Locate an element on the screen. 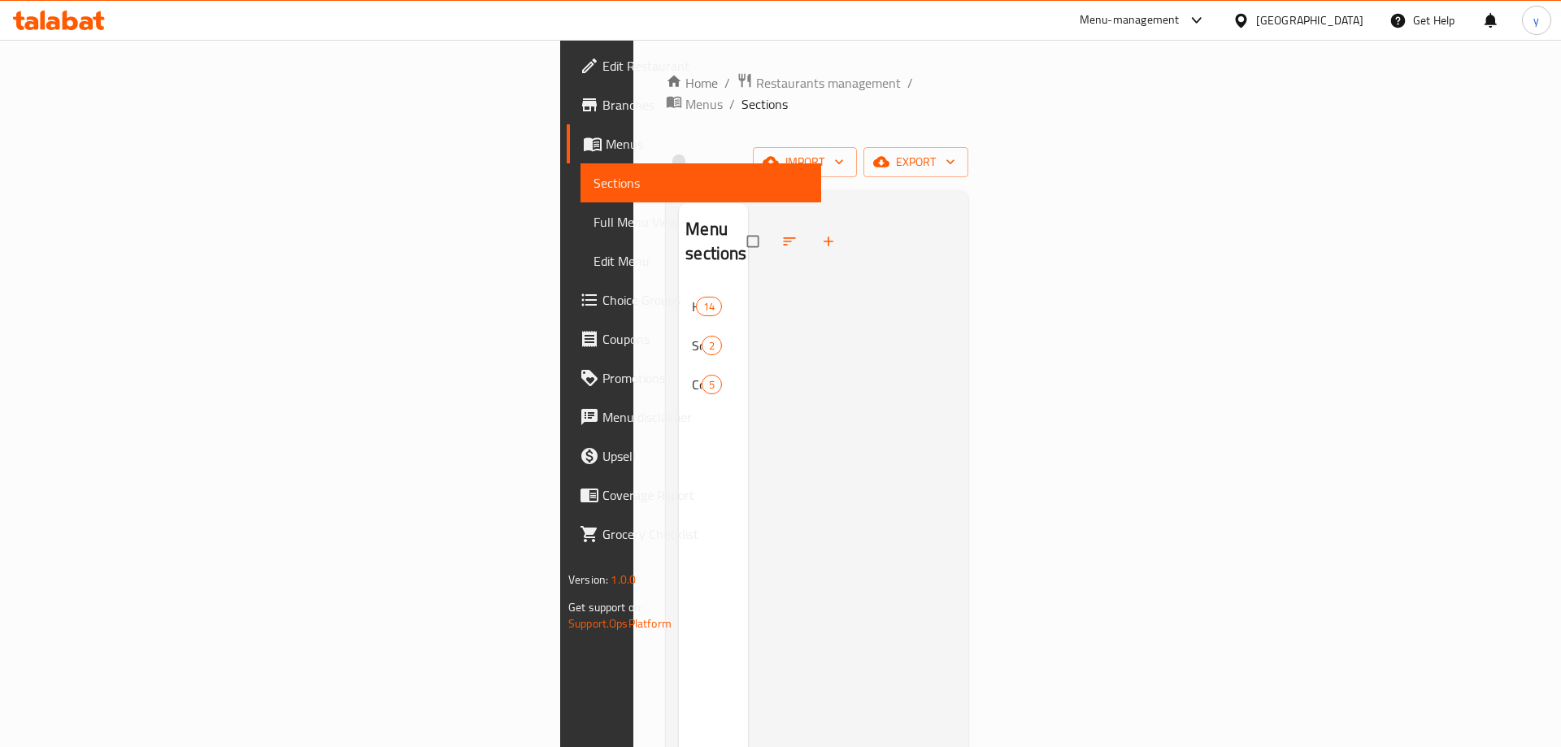 This screenshot has height=747, width=1561. a: Menu disclaimer is located at coordinates (694, 417).